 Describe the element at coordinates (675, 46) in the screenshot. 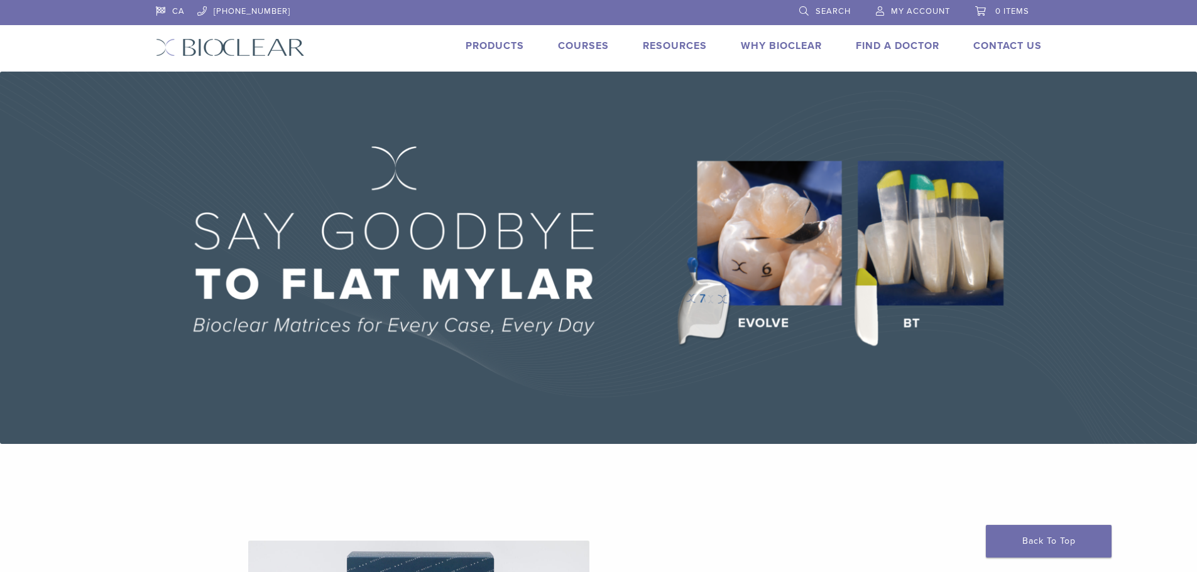

I see `a: Resources` at that location.